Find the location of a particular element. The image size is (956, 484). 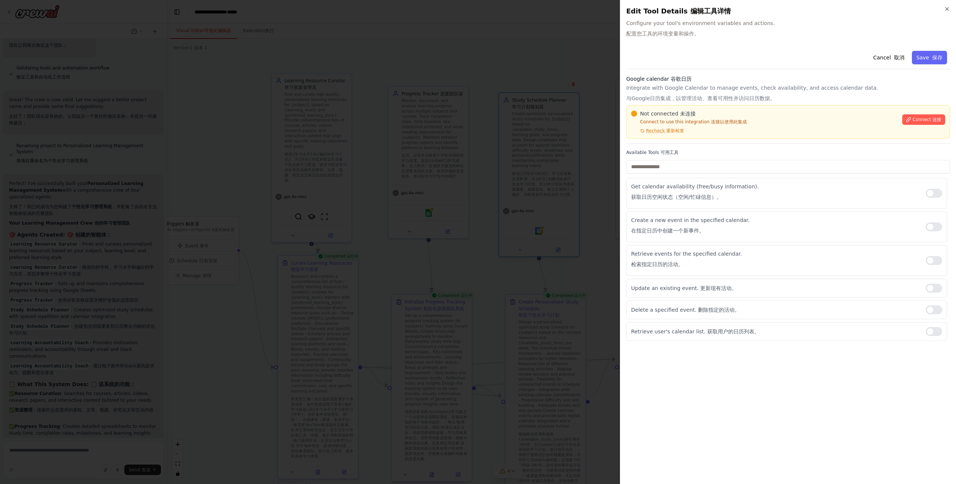

span: 重新检查 is located at coordinates (675, 131).